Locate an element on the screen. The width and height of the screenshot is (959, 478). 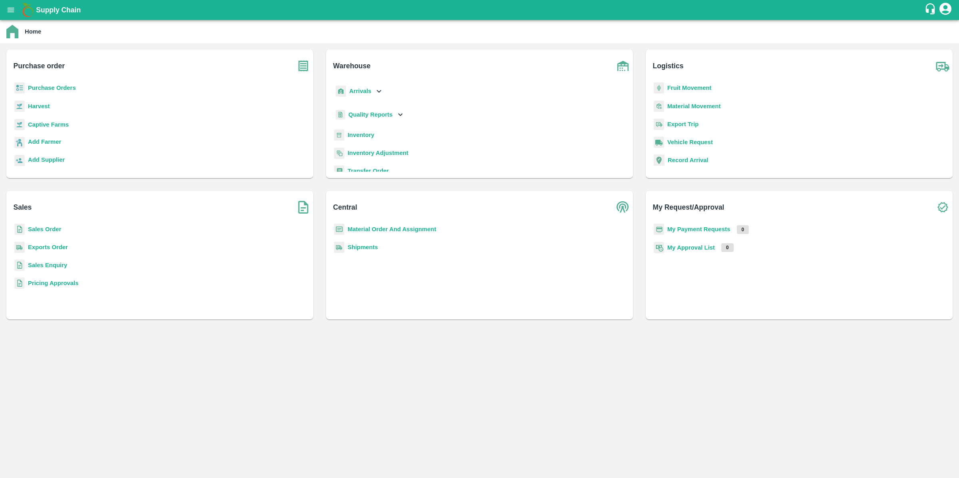
b: Shipments is located at coordinates (363, 247).